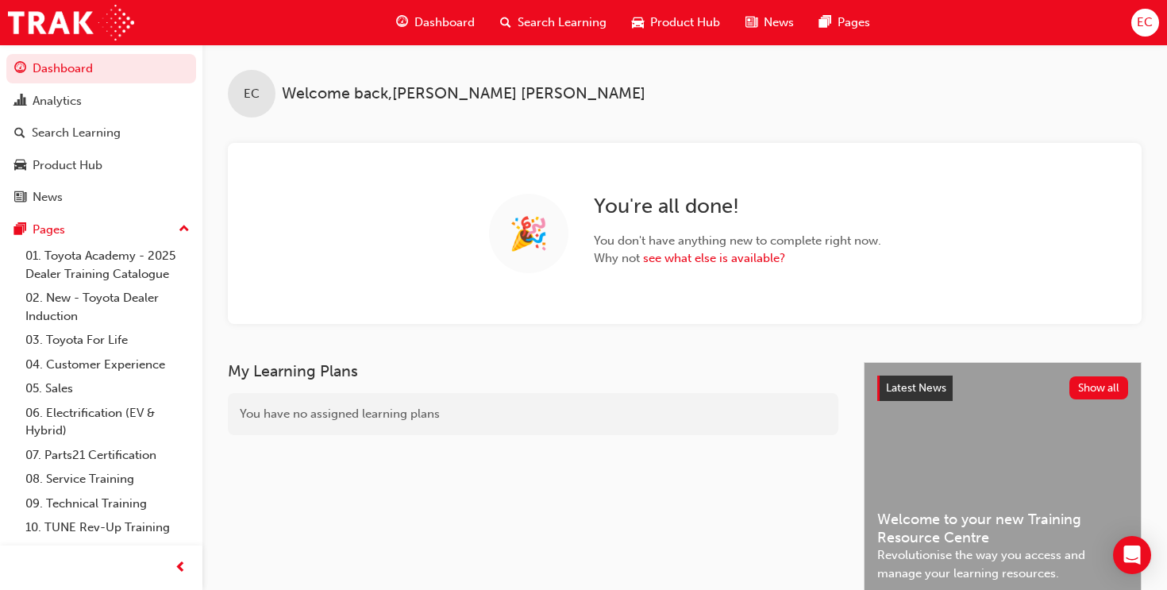 This screenshot has width=1167, height=590. Describe the element at coordinates (845, 22) in the screenshot. I see `a: pages-iconPages` at that location.